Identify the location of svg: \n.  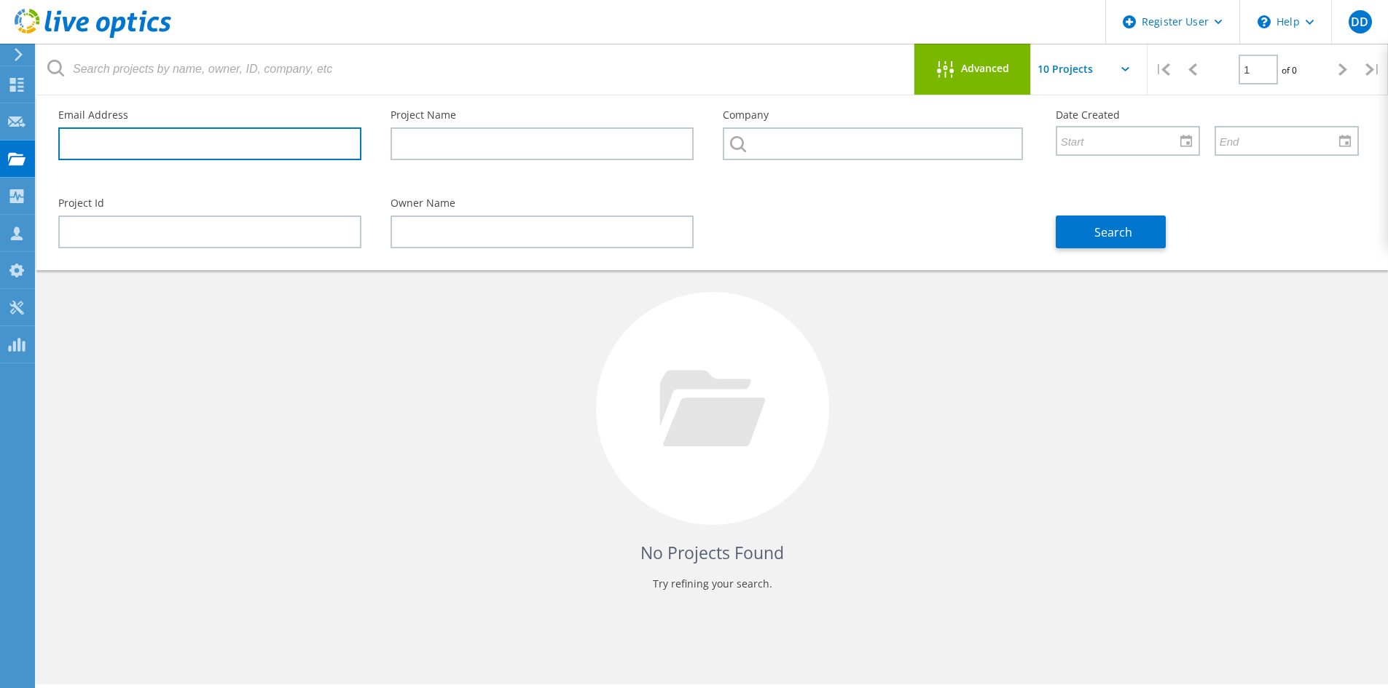
(1264, 22).